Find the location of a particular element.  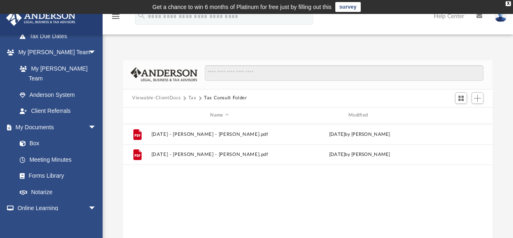

a: Forms Library is located at coordinates (56, 176).